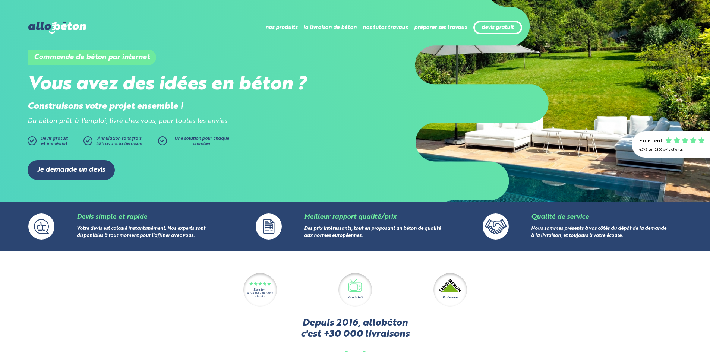  What do you see at coordinates (450, 298) in the screenshot?
I see `div: Partenaire` at bounding box center [450, 298].